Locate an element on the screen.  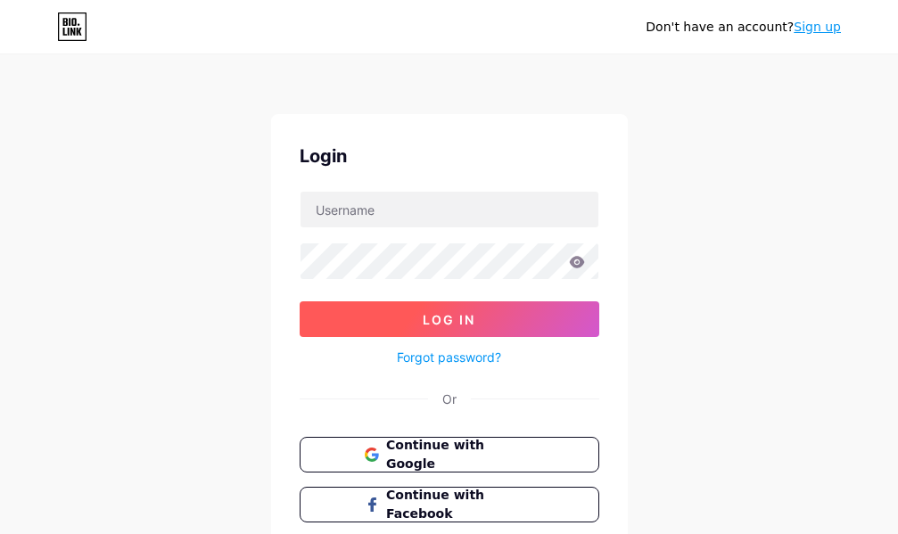
span: Continue with Facebook is located at coordinates (459, 504).